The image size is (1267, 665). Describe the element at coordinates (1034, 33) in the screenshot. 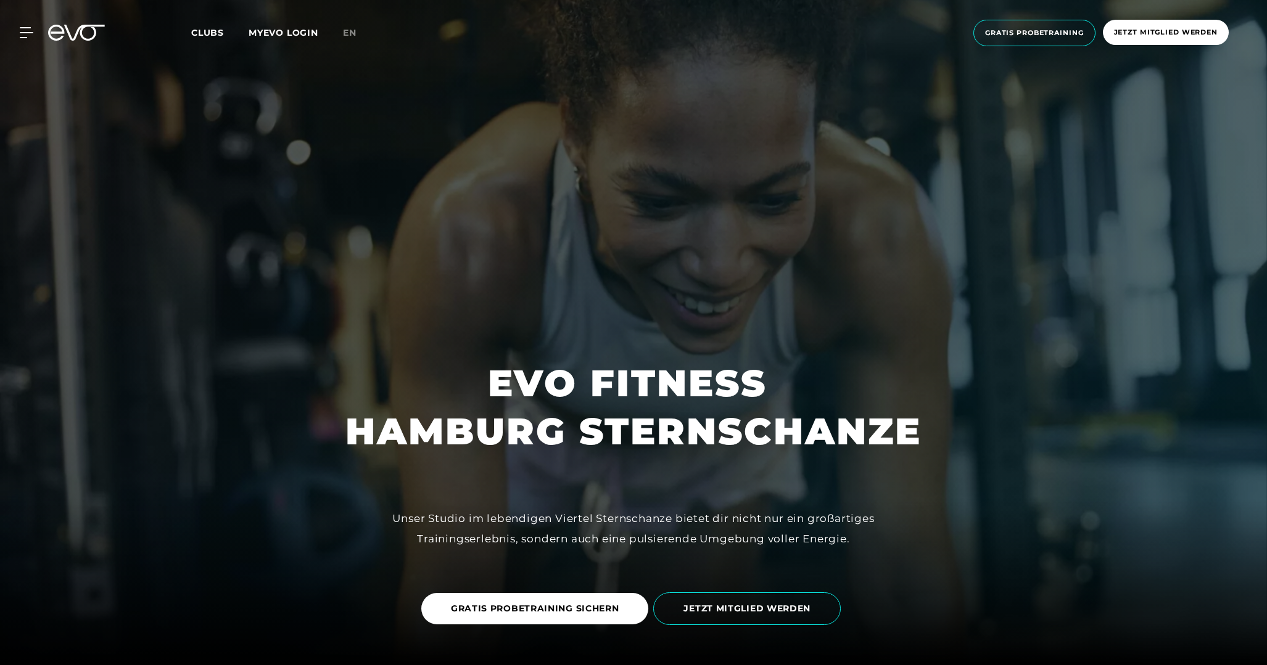

I see `span: Gratis Probetraining` at that location.